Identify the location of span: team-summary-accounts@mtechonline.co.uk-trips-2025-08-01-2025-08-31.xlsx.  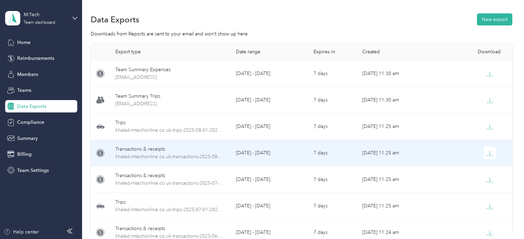
(170, 104).